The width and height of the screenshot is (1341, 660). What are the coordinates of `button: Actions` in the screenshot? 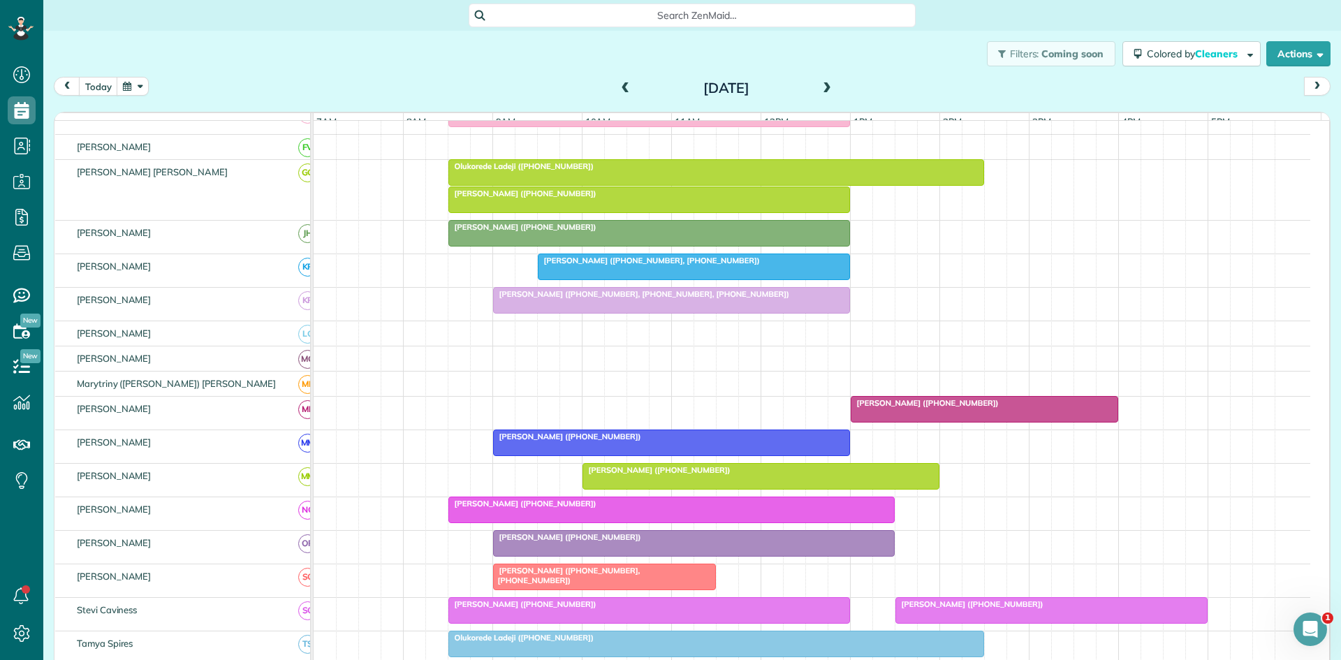 It's located at (1298, 54).